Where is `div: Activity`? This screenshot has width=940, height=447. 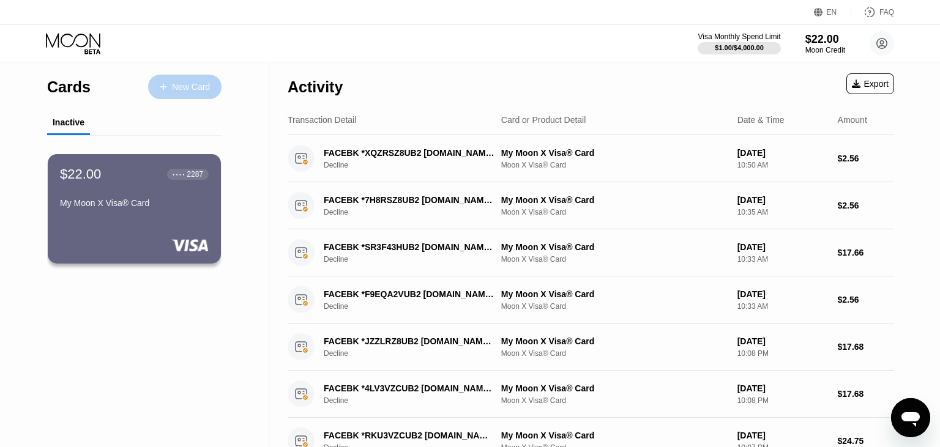
div: Activity is located at coordinates (315, 87).